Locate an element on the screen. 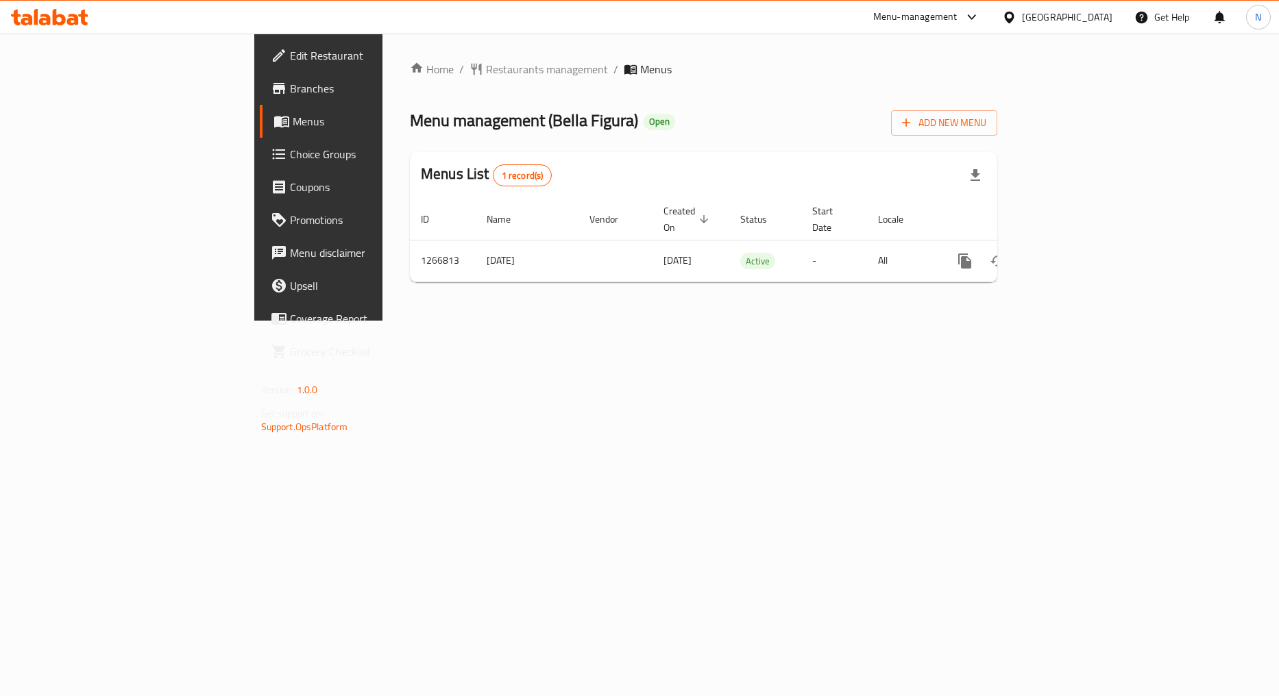 The height and width of the screenshot is (696, 1279). span: Menu management ( Bella Figura ) is located at coordinates (524, 120).